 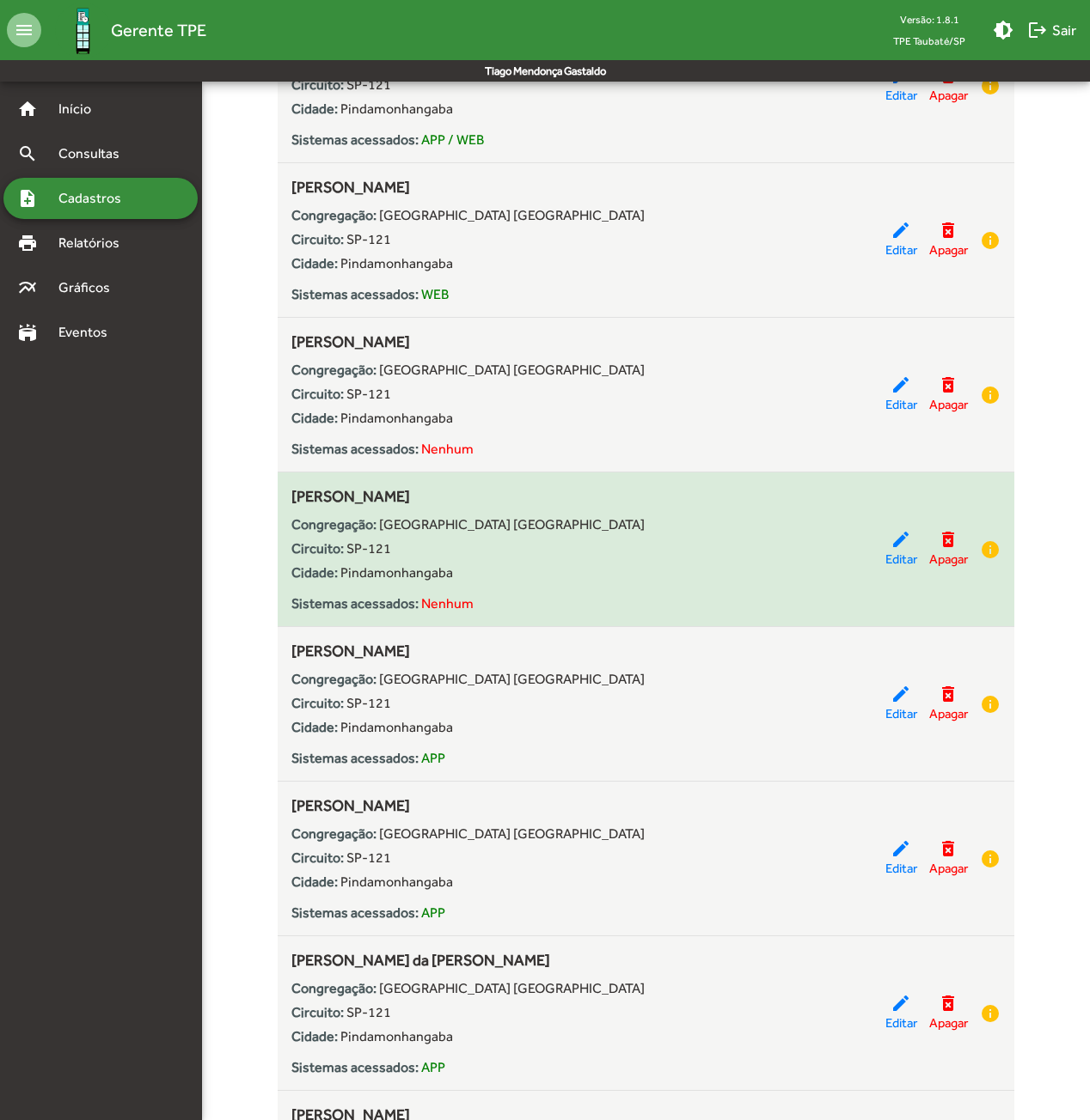 What do you see at coordinates (24, 30) in the screenshot?
I see `mat-icon: menu` at bounding box center [24, 30].